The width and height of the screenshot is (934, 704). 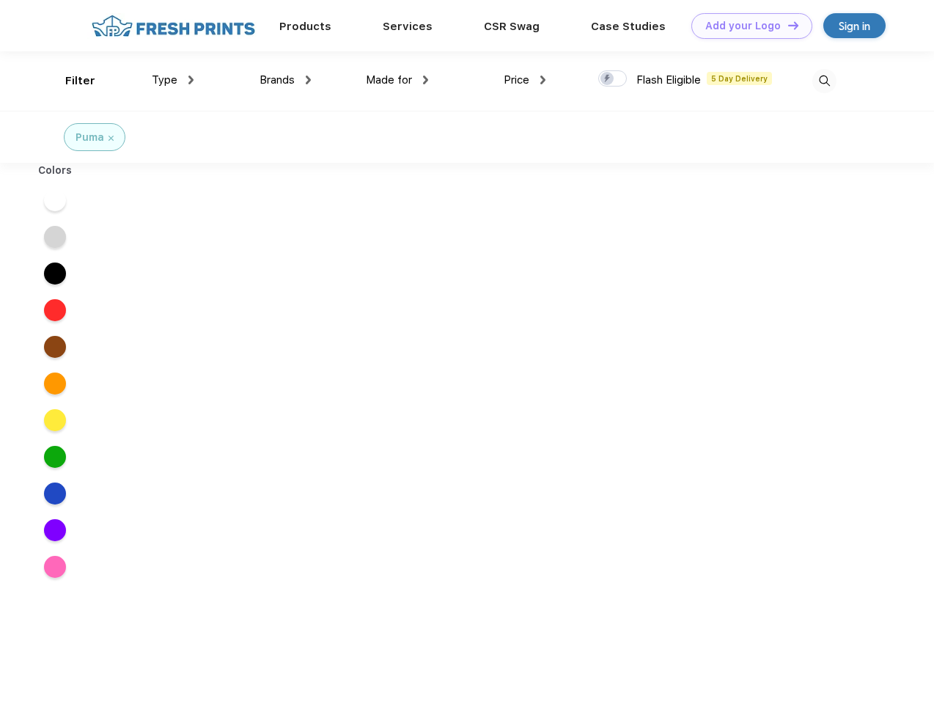 What do you see at coordinates (739, 78) in the screenshot?
I see `span: 5 Day Delivery` at bounding box center [739, 78].